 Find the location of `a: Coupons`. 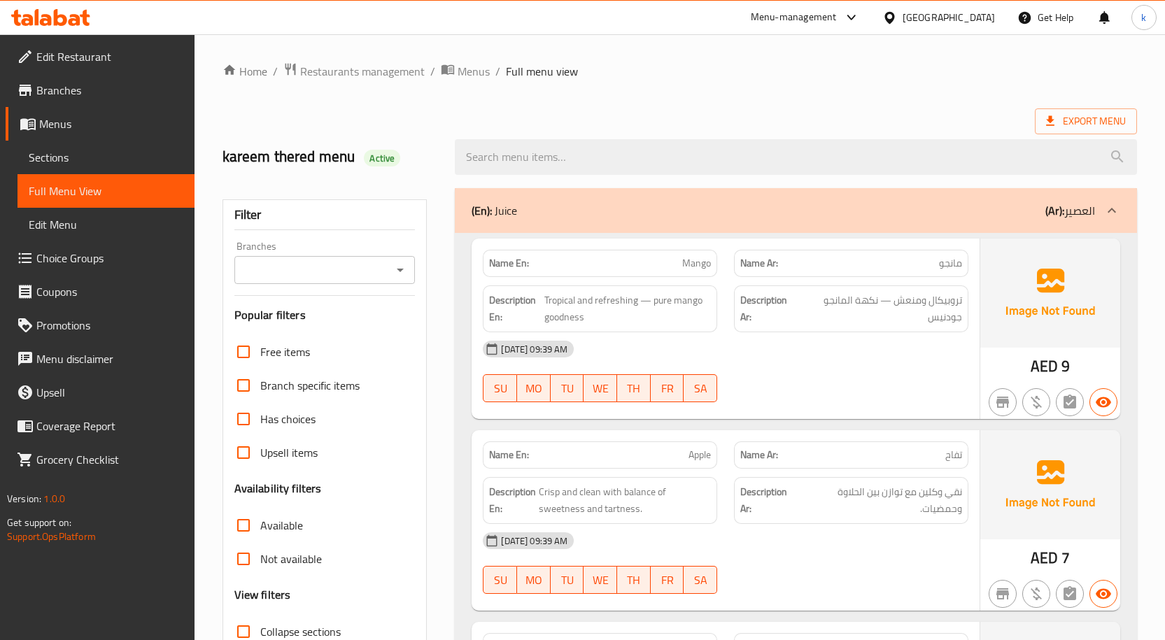

a: Coupons is located at coordinates (100, 292).